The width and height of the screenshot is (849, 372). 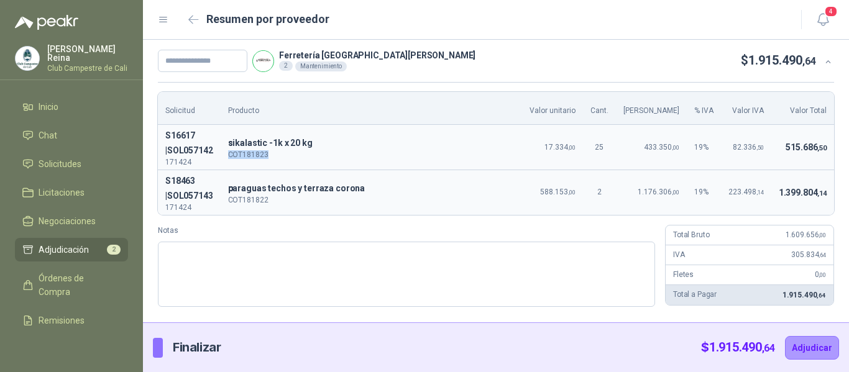 I want to click on th: Solicitud, so click(x=189, y=108).